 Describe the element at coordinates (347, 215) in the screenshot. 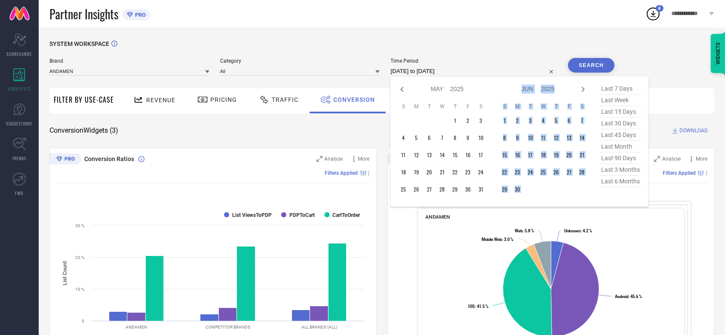

I see `text: CartToOrder` at that location.